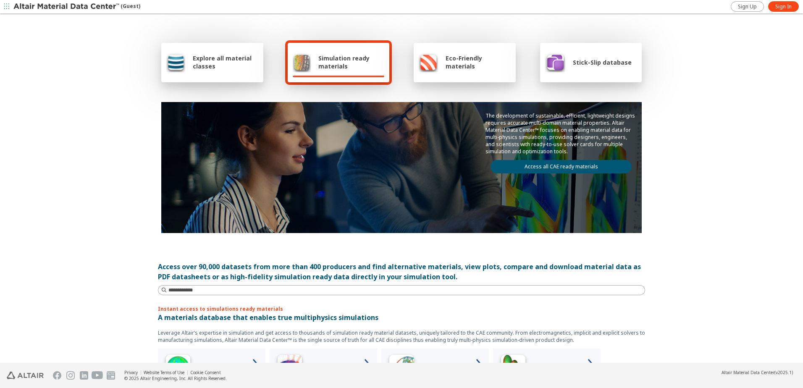 This screenshot has width=803, height=388. Describe the element at coordinates (25, 375) in the screenshot. I see `img: Altair Engineering` at that location.